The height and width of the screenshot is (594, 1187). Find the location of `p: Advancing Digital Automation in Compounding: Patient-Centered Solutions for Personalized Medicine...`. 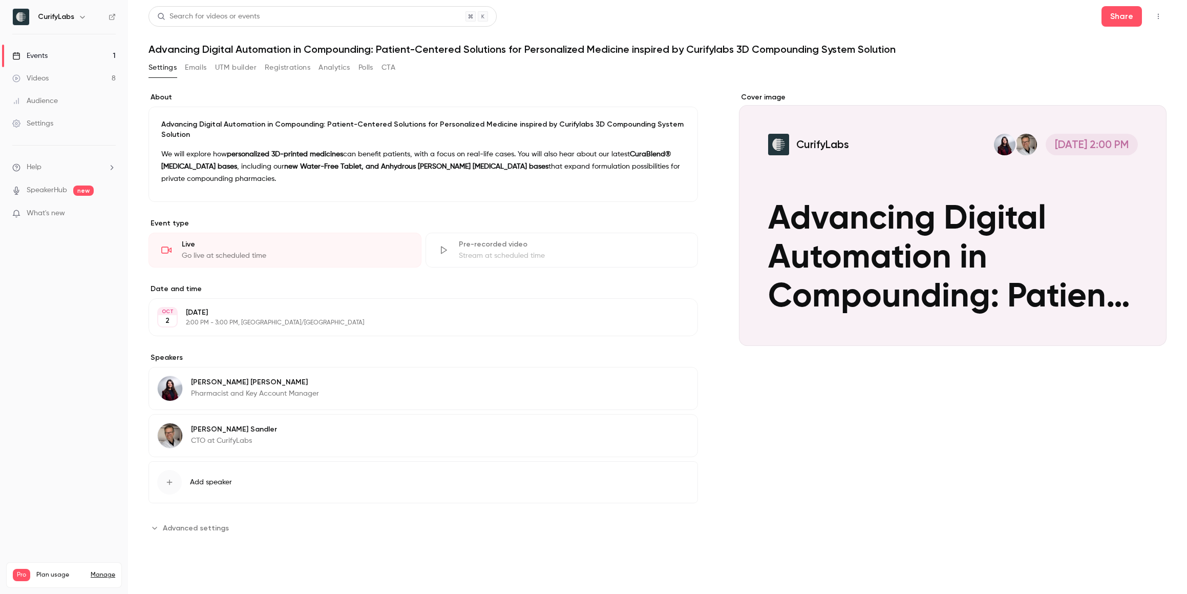

p: Advancing Digital Automation in Compounding: Patient-Centered Solutions for Personalized Medicine... is located at coordinates (423, 130).